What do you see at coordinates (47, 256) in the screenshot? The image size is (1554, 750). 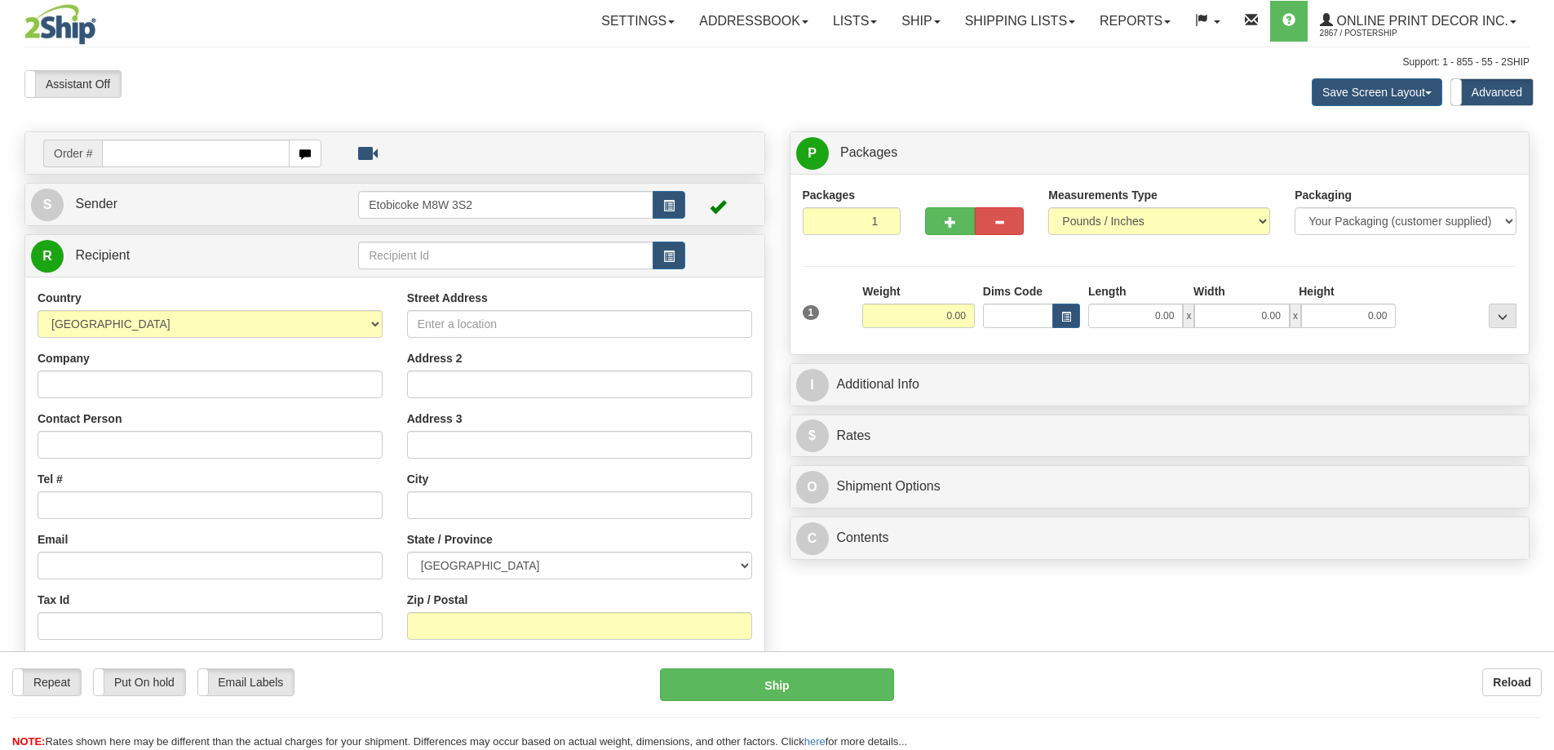 I see `span: R` at bounding box center [47, 256].